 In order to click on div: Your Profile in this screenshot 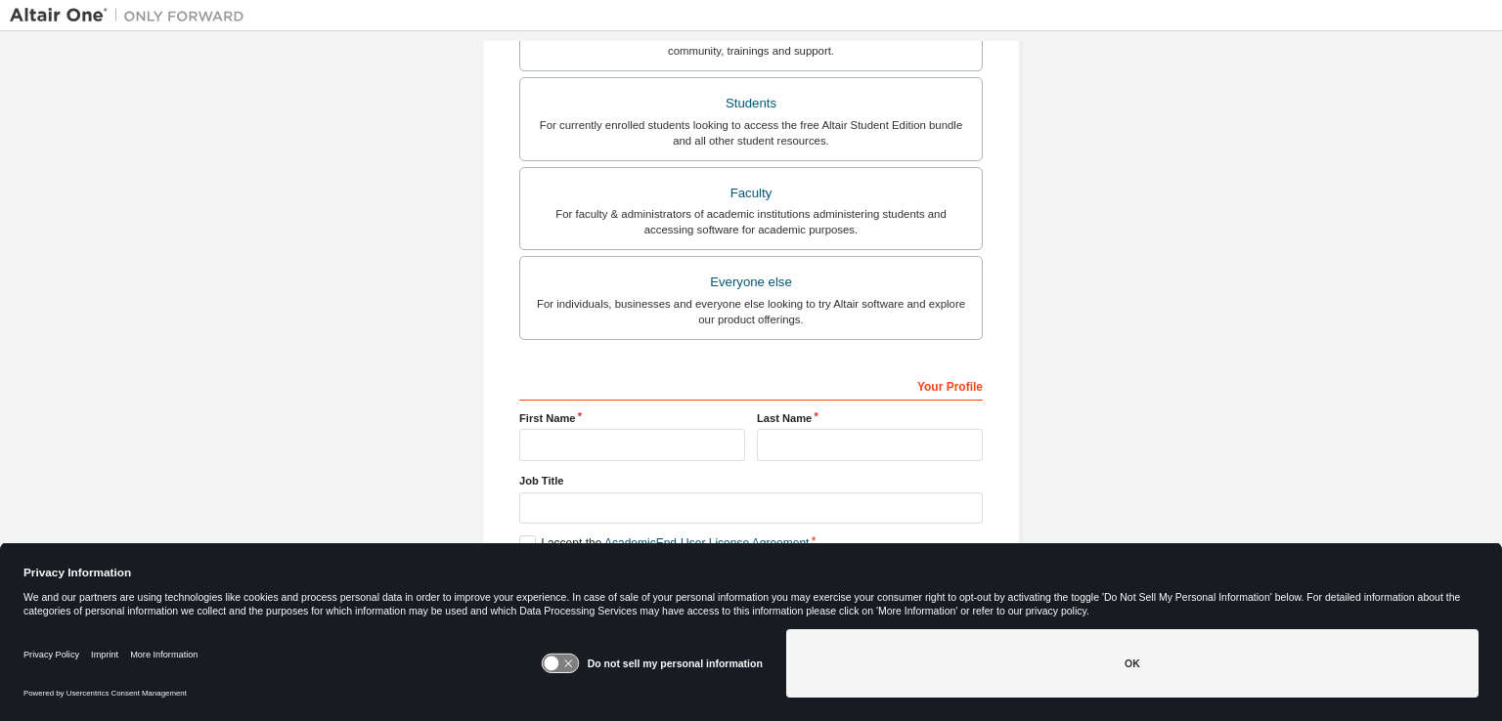, I will do `click(751, 385)`.